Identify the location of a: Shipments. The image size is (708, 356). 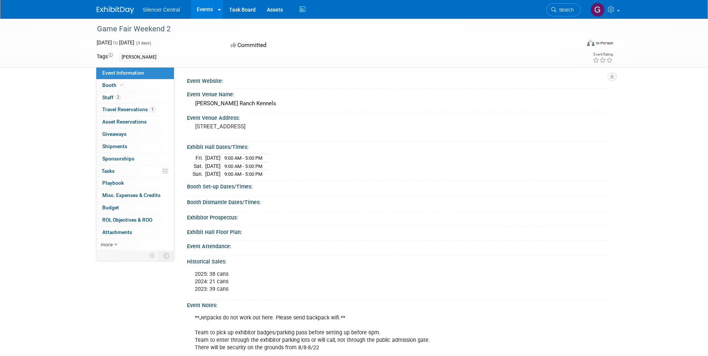
(135, 147).